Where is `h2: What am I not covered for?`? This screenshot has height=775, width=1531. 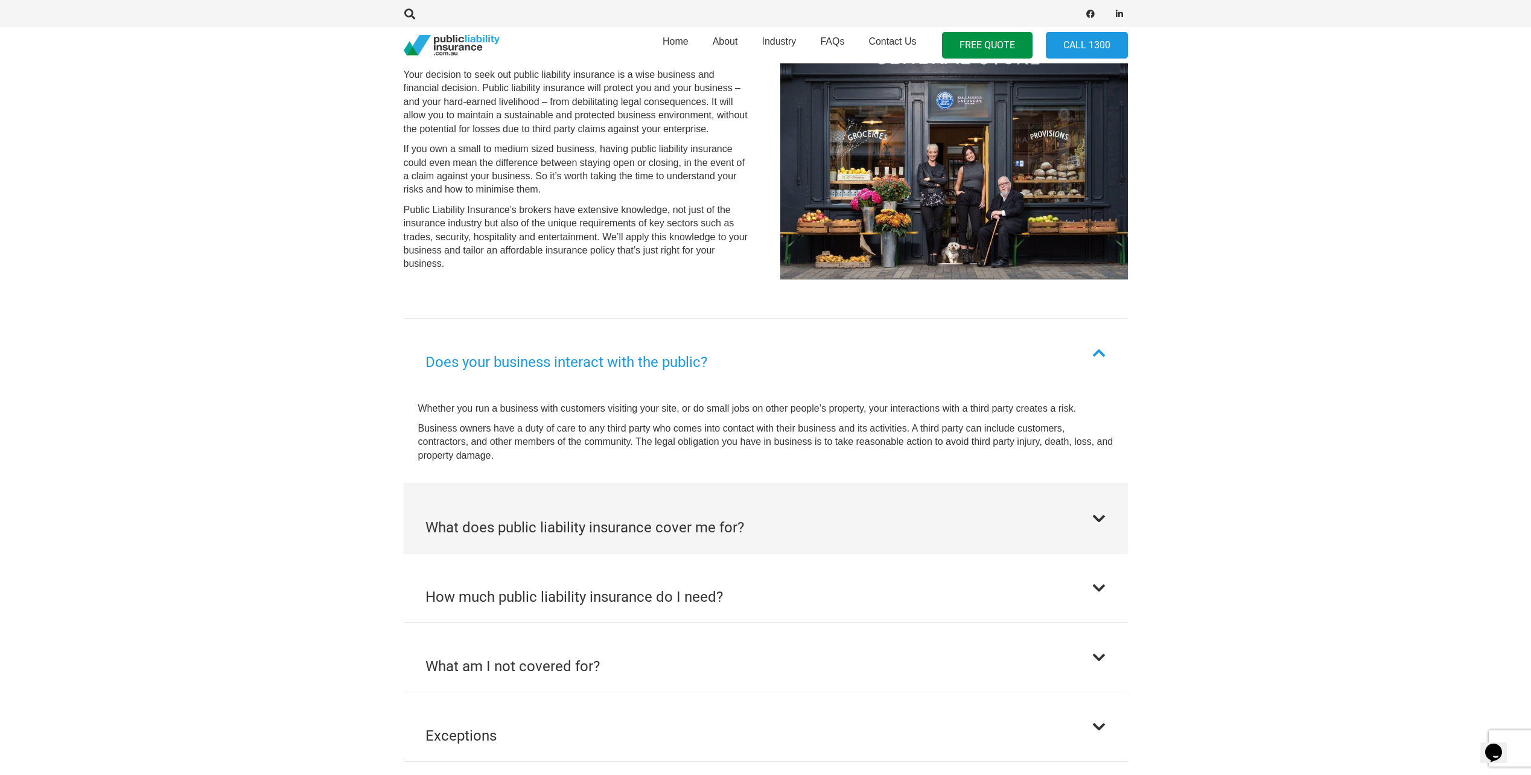 h2: What am I not covered for? is located at coordinates (512, 666).